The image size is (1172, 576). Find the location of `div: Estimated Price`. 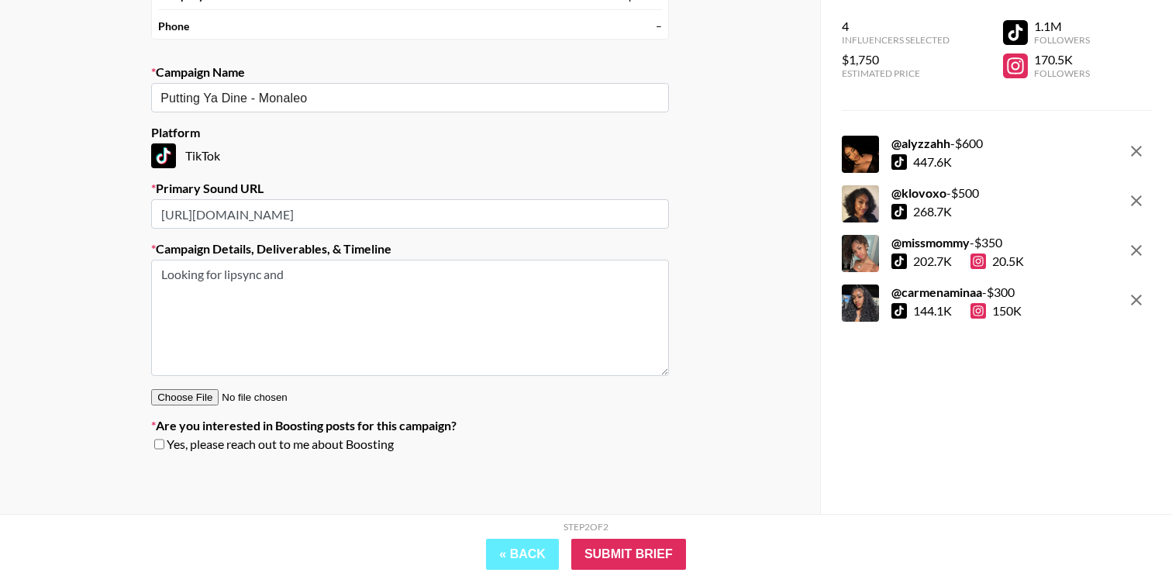

div: Estimated Price is located at coordinates (895, 73).